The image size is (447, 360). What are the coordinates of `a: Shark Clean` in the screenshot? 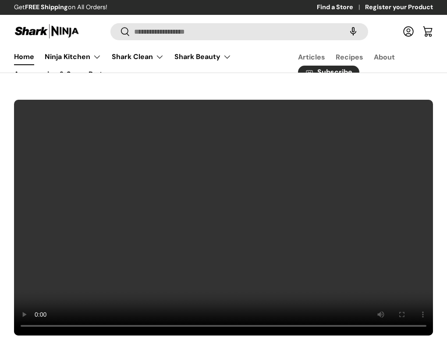 It's located at (137, 57).